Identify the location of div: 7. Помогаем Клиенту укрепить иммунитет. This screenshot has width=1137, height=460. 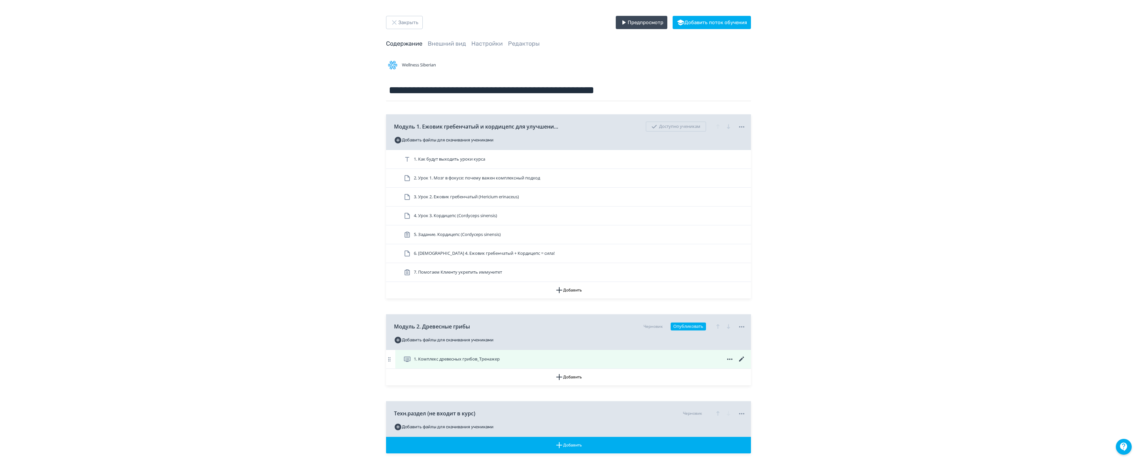
(568, 272).